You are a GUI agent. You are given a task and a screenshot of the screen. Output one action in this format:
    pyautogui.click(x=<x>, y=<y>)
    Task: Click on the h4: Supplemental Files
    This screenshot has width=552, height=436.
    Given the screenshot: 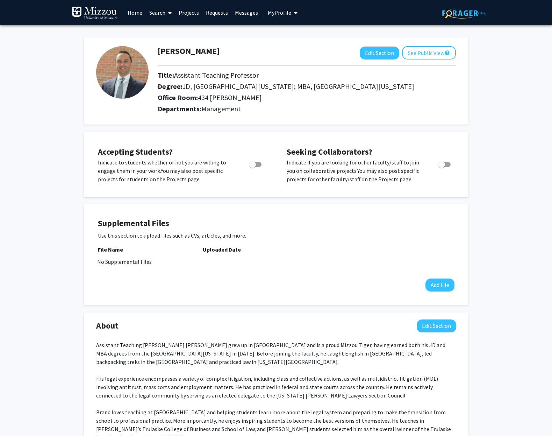 What is the action you would take?
    pyautogui.click(x=276, y=223)
    